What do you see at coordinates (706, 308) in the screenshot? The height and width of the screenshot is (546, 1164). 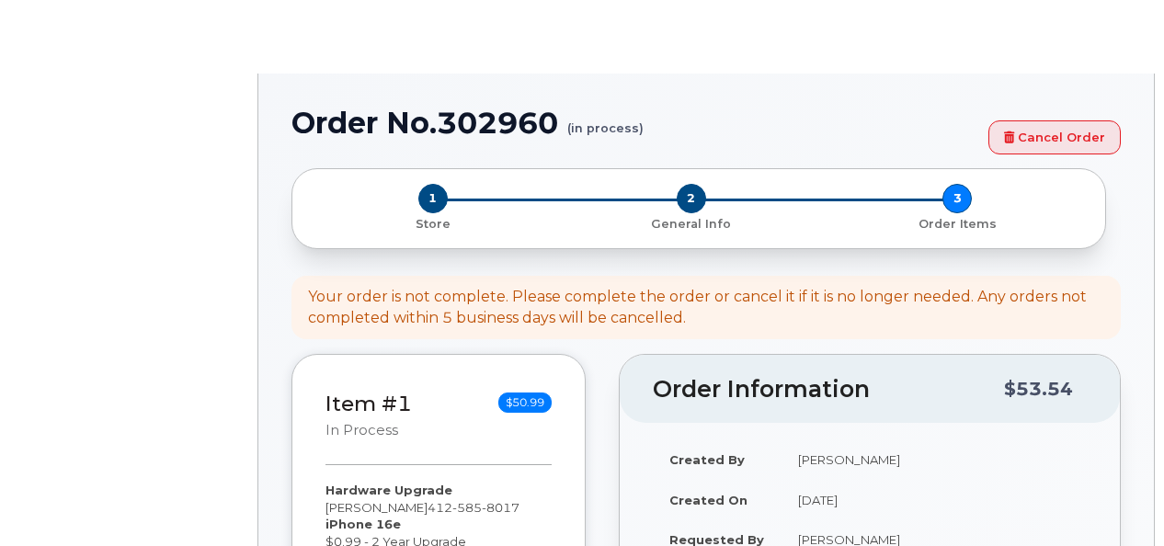 I see `div: Your order is not complete. Please complete the order or cancel it if it is no longer needed. Any...` at bounding box center [706, 308].